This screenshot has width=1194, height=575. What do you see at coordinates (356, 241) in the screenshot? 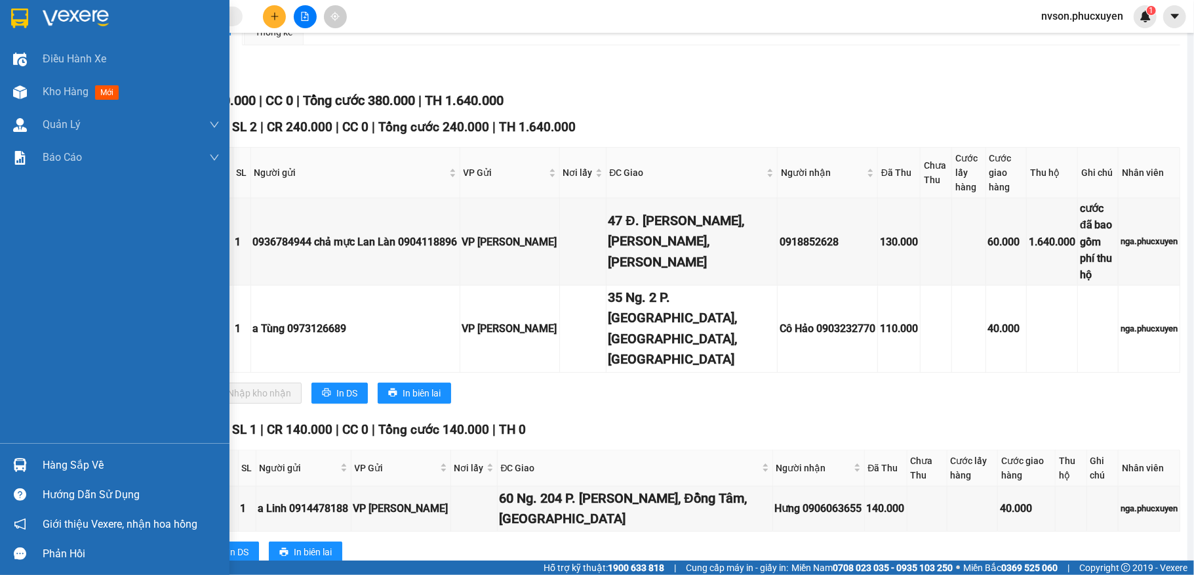
I see `div: 0936784944 chả mực Lan Làn 0904118896` at bounding box center [356, 241].